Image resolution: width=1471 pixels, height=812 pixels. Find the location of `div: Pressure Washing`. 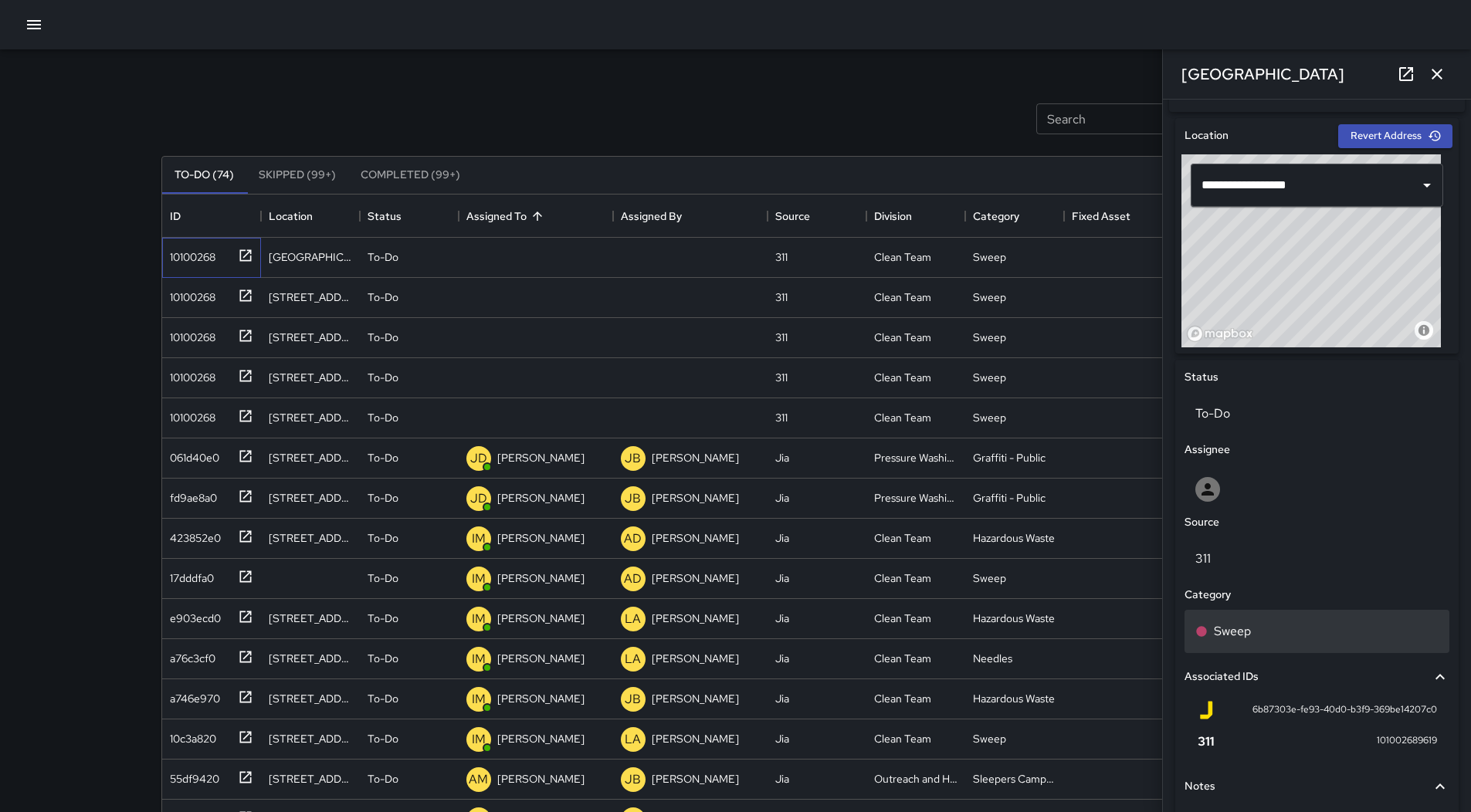

div: Pressure Washing is located at coordinates (916, 498).